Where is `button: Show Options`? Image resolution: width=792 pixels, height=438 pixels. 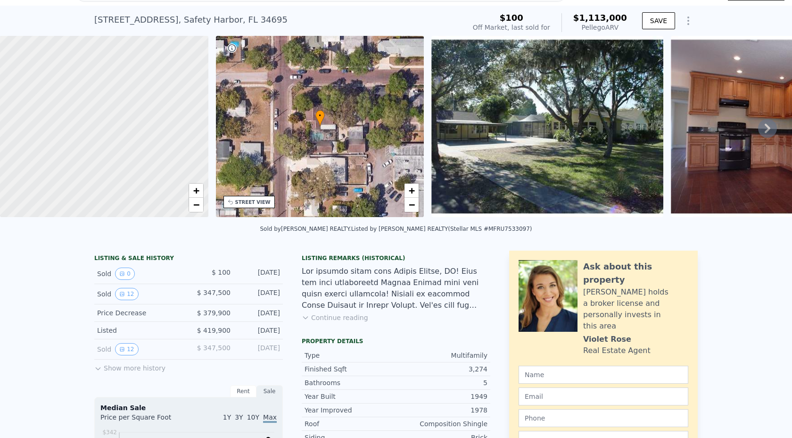
button: Show Options is located at coordinates (689, 21).